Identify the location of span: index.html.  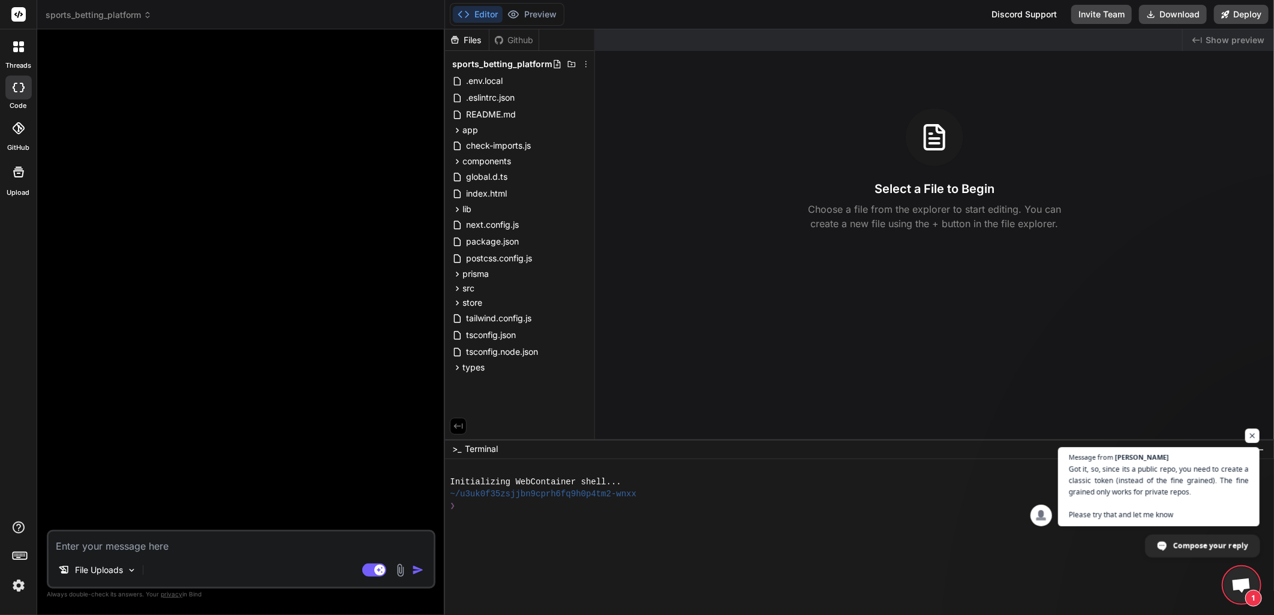
(486, 194).